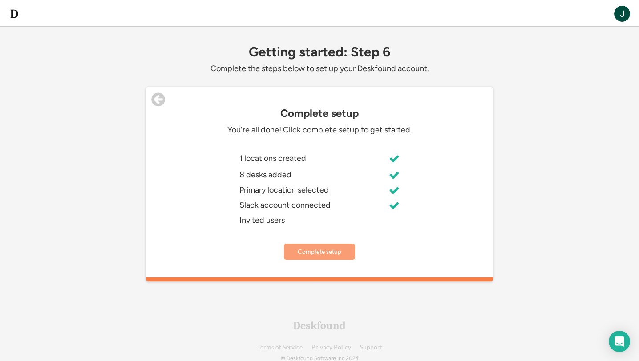 This screenshot has width=639, height=361. I want to click on div: Complete the steps below to set up your Deskfound account., so click(319, 68).